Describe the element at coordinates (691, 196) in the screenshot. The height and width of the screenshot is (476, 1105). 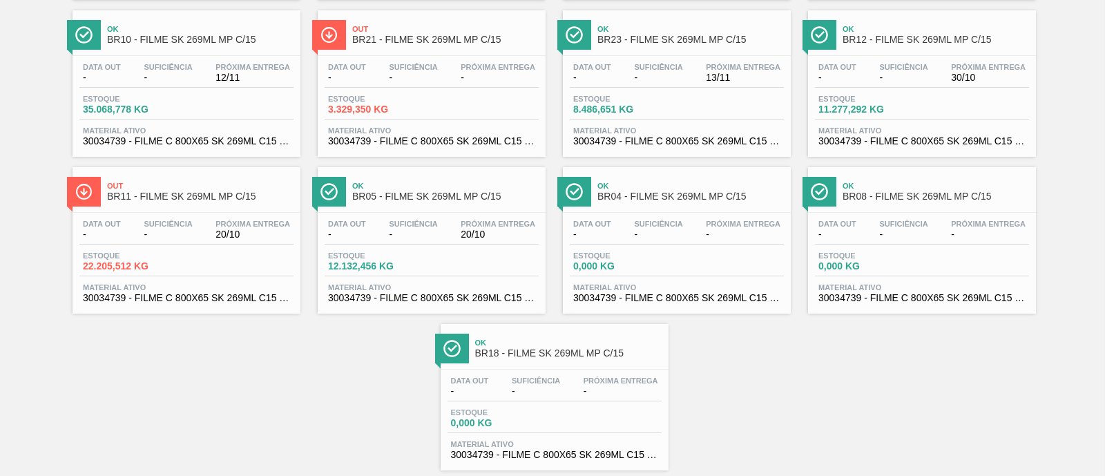
I see `span: BR04 - FILME SK 269ML MP C/15` at that location.